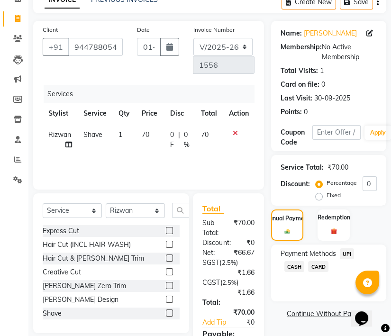 This screenshot has width=391, height=336. Describe the element at coordinates (214, 30) in the screenshot. I see `label: Invoice Number` at that location.